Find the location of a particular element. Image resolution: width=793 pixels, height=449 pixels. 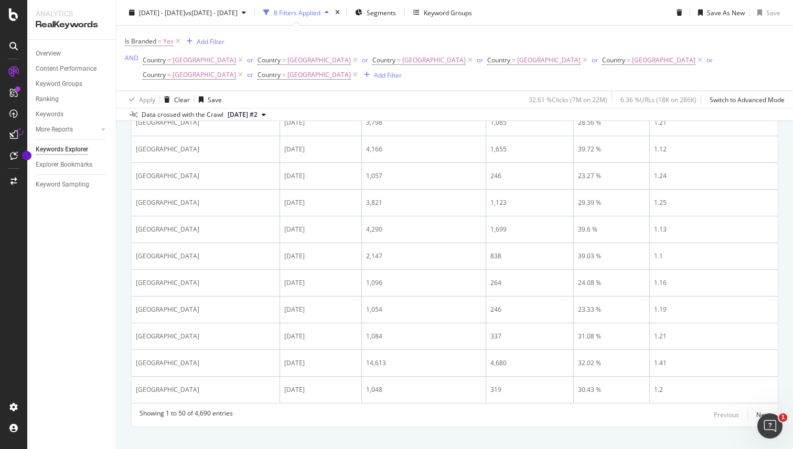

div: Keywords is located at coordinates (49, 114).